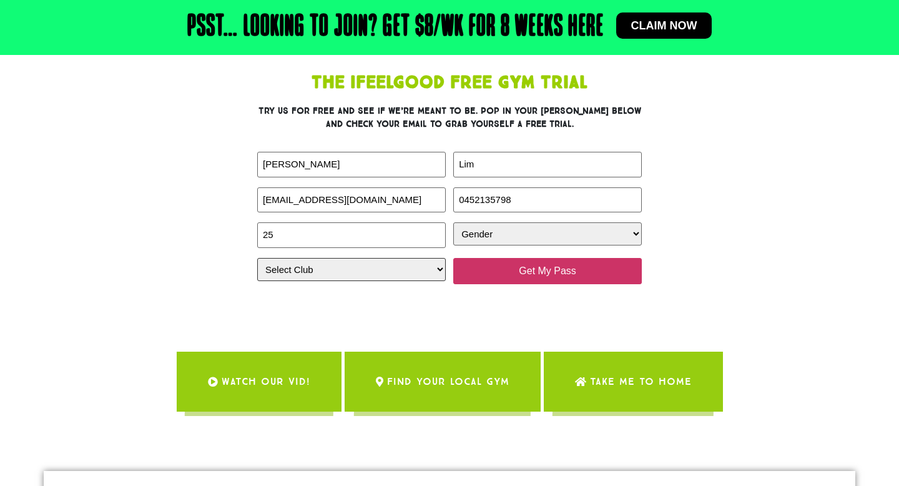 The height and width of the screenshot is (486, 899). What do you see at coordinates (450, 83) in the screenshot?
I see `h1: The IfeelGood Free Gym Trial` at bounding box center [450, 83].